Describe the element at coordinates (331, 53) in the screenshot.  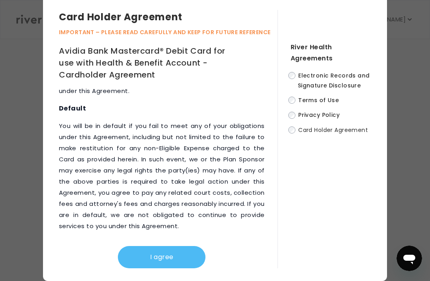
I see `h4: River Health Agreements` at that location.